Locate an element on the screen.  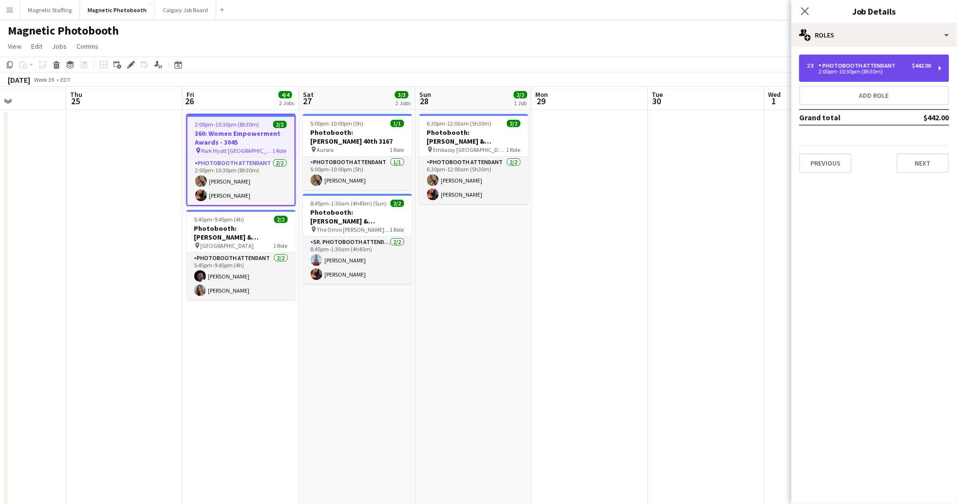
h1: Magnetic Photobooth is located at coordinates (63, 31).